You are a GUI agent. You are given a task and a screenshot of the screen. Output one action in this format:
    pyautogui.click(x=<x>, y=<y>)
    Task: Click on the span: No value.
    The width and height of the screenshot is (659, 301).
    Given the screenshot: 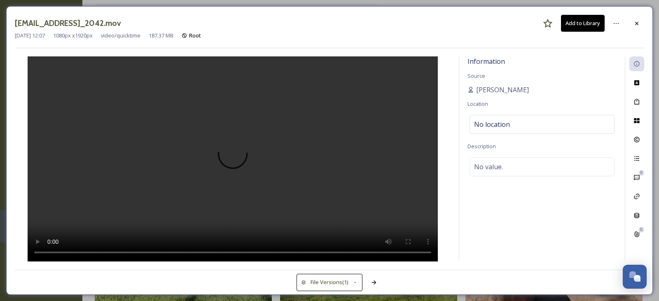 What is the action you would take?
    pyautogui.click(x=488, y=167)
    